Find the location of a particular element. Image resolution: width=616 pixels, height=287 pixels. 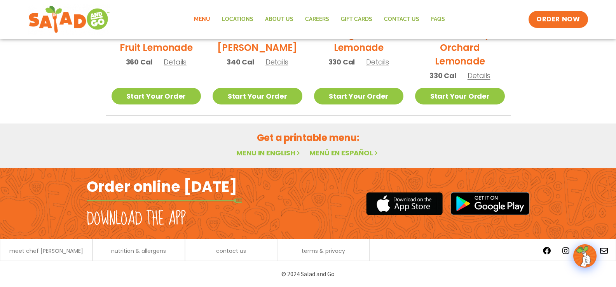

span: 360 Cal is located at coordinates (139, 62).